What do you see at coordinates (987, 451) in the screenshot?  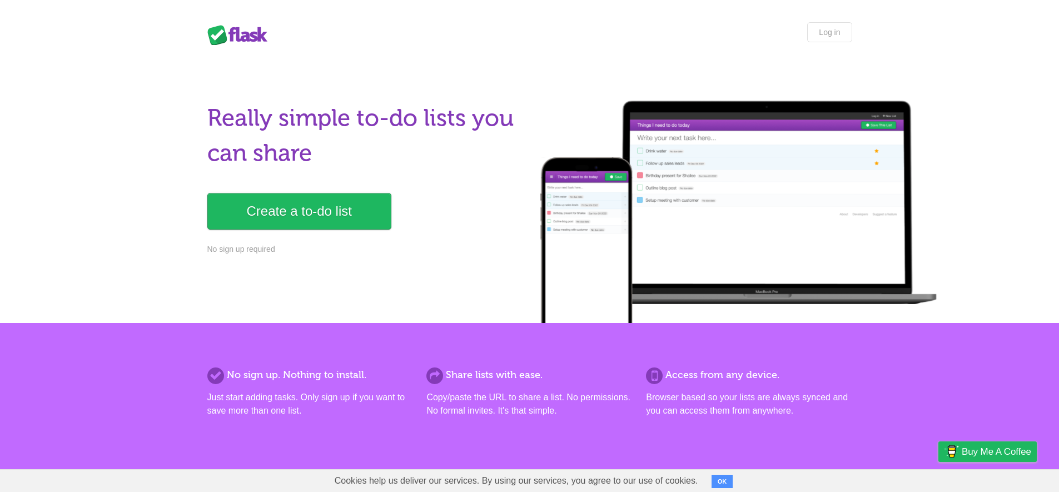 I see `a: Buy me a coffee` at bounding box center [987, 451].